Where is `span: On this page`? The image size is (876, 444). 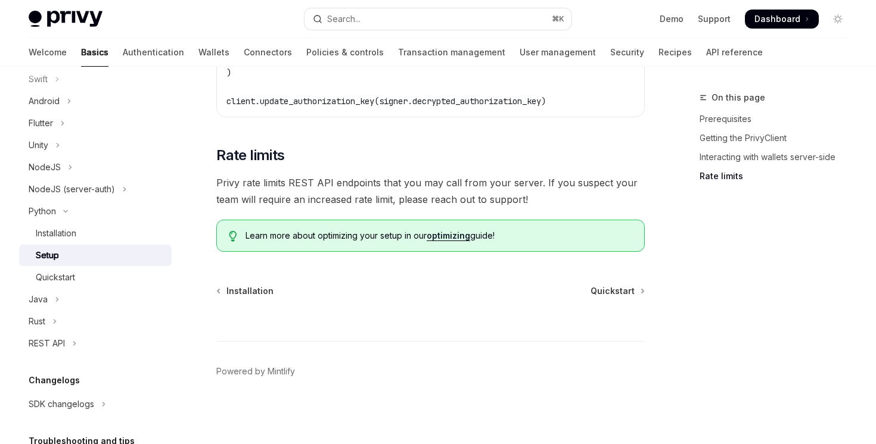
span: On this page is located at coordinates (738, 98).